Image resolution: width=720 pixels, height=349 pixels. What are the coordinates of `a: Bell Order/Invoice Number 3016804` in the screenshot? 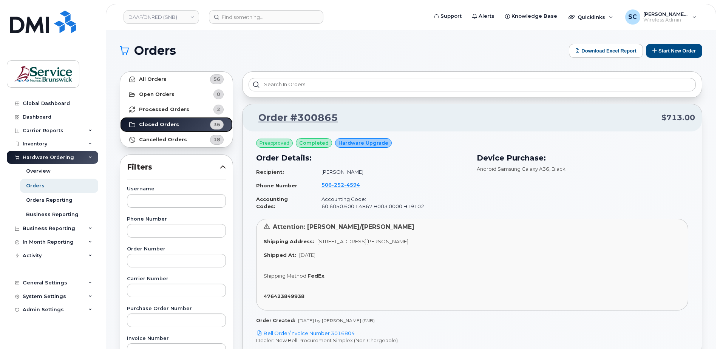 It's located at (305, 333).